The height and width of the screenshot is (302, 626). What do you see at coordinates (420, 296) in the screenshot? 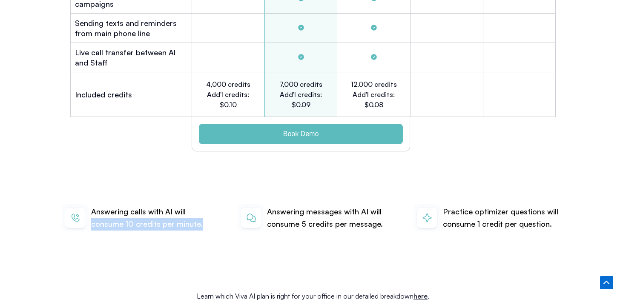
I see `a: here` at bounding box center [420, 296].